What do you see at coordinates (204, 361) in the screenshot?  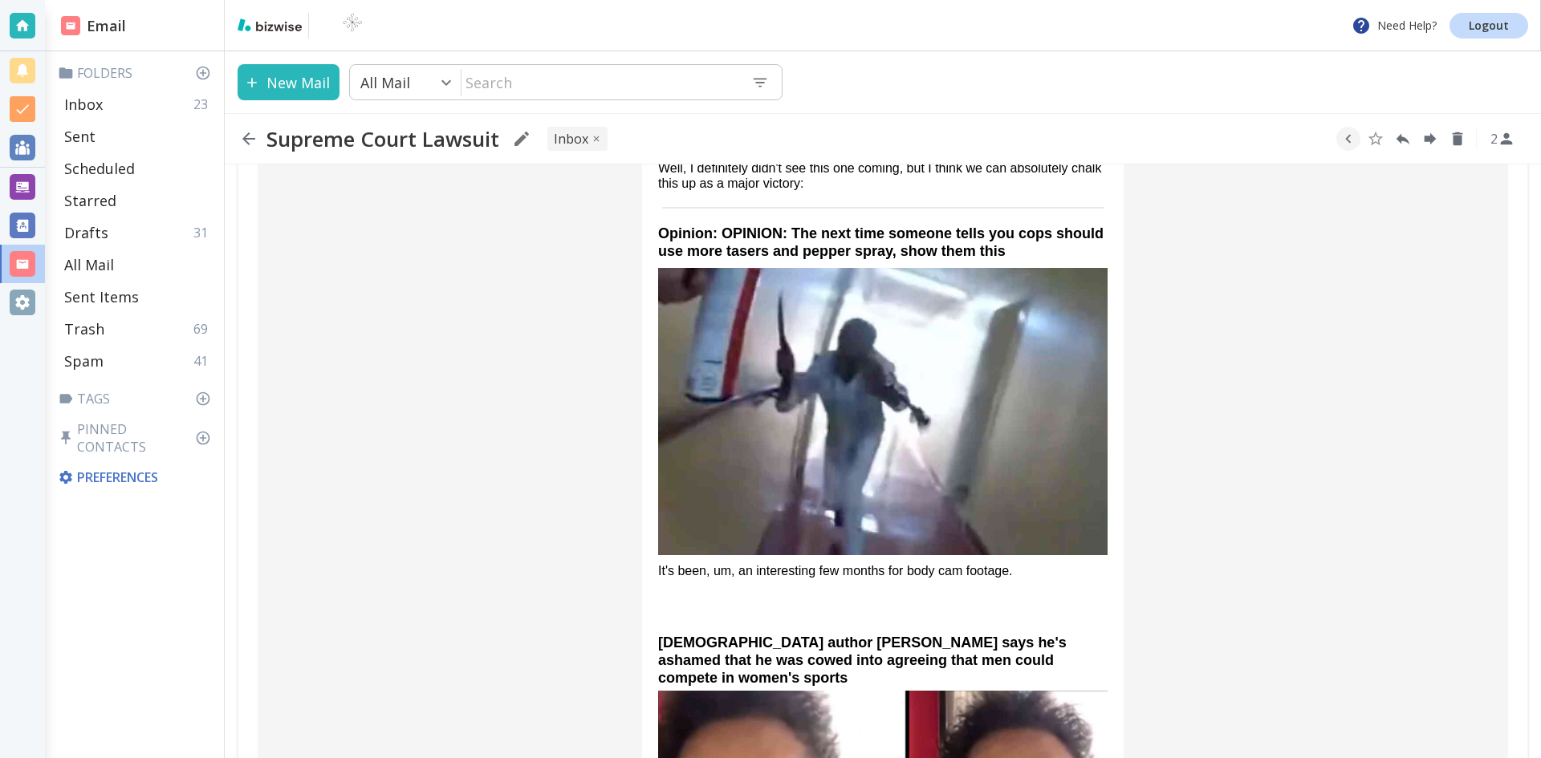 I see `p: 41` at bounding box center [204, 361].